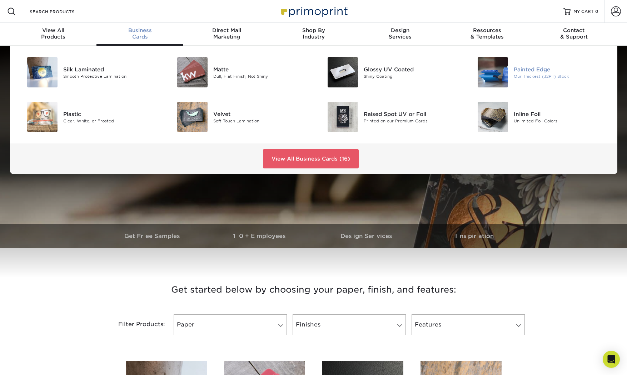 The image size is (627, 375). Describe the element at coordinates (140, 34) in the screenshot. I see `div: Cards` at that location.